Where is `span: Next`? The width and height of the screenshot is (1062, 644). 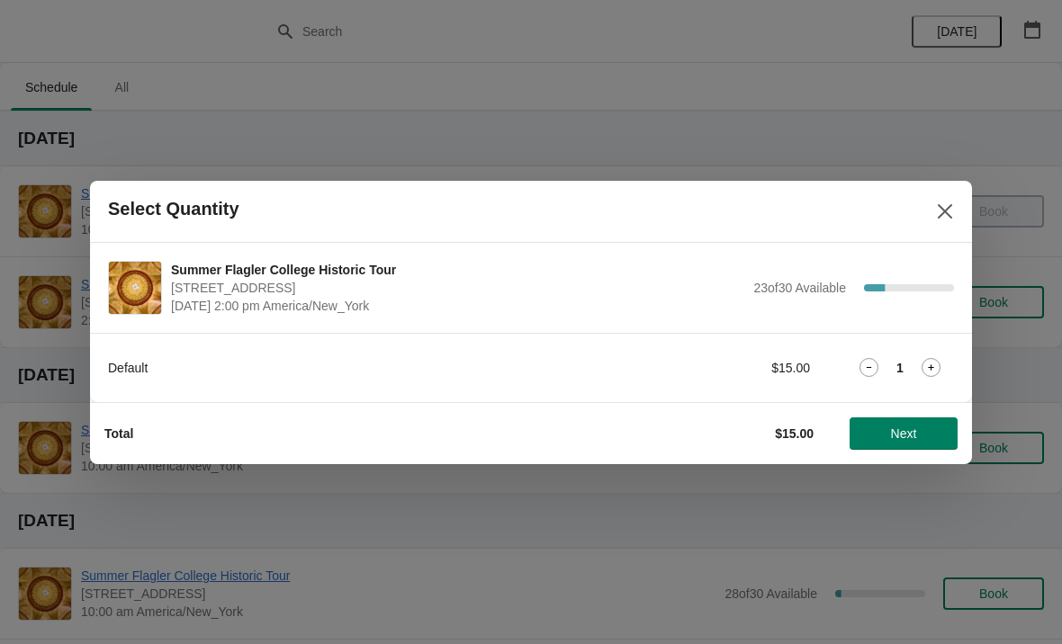
span: Next is located at coordinates (903, 434).